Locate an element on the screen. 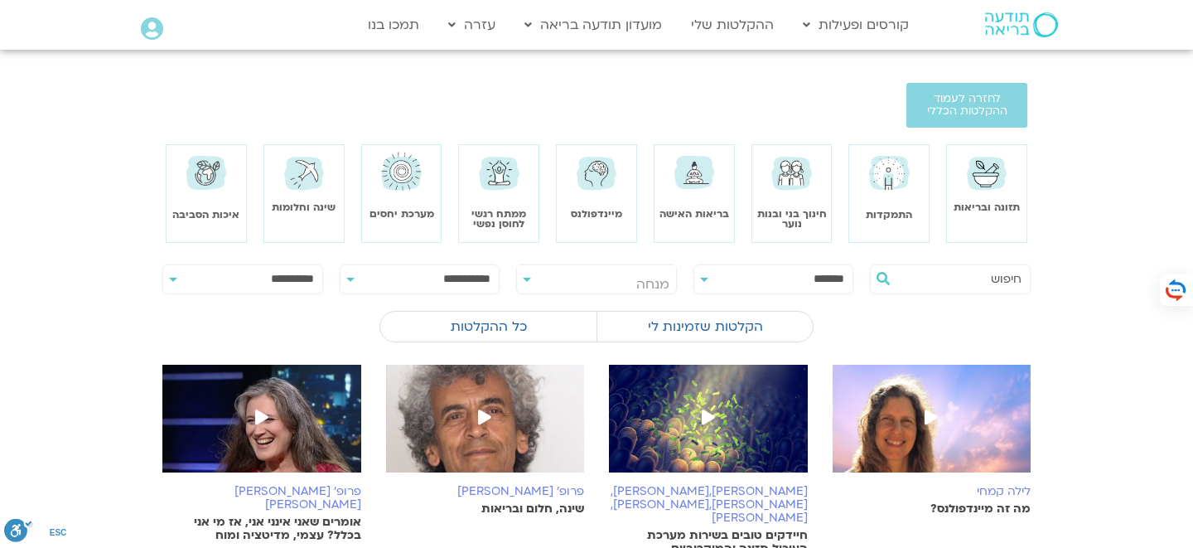  a: תזונה ובריאות is located at coordinates (987, 207).